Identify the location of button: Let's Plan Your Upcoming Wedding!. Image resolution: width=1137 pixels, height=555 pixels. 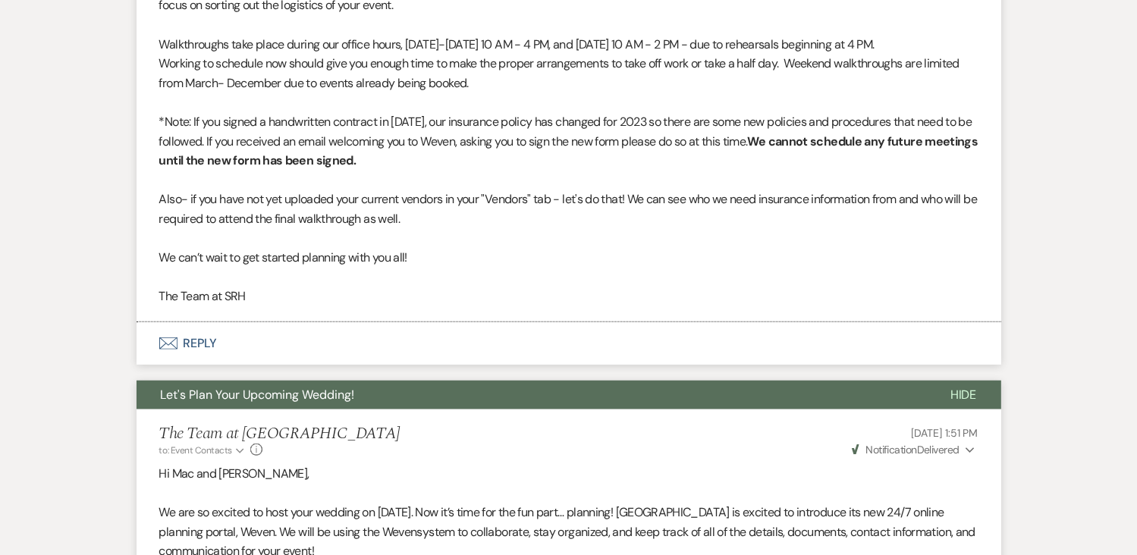
(531, 395).